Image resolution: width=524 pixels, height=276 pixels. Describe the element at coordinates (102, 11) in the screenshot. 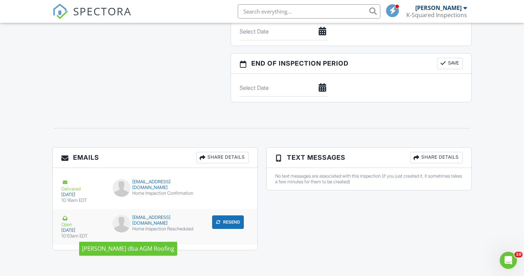

I see `span: SPECTORA` at that location.